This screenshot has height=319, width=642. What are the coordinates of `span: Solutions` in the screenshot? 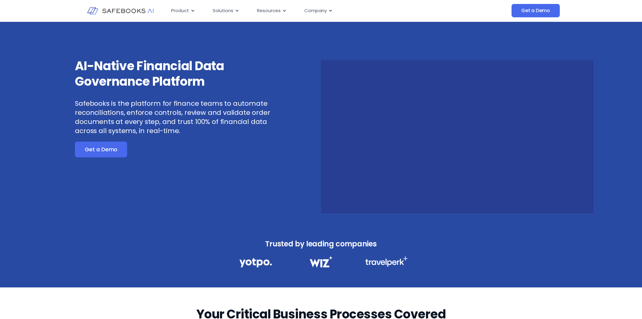 It's located at (223, 11).